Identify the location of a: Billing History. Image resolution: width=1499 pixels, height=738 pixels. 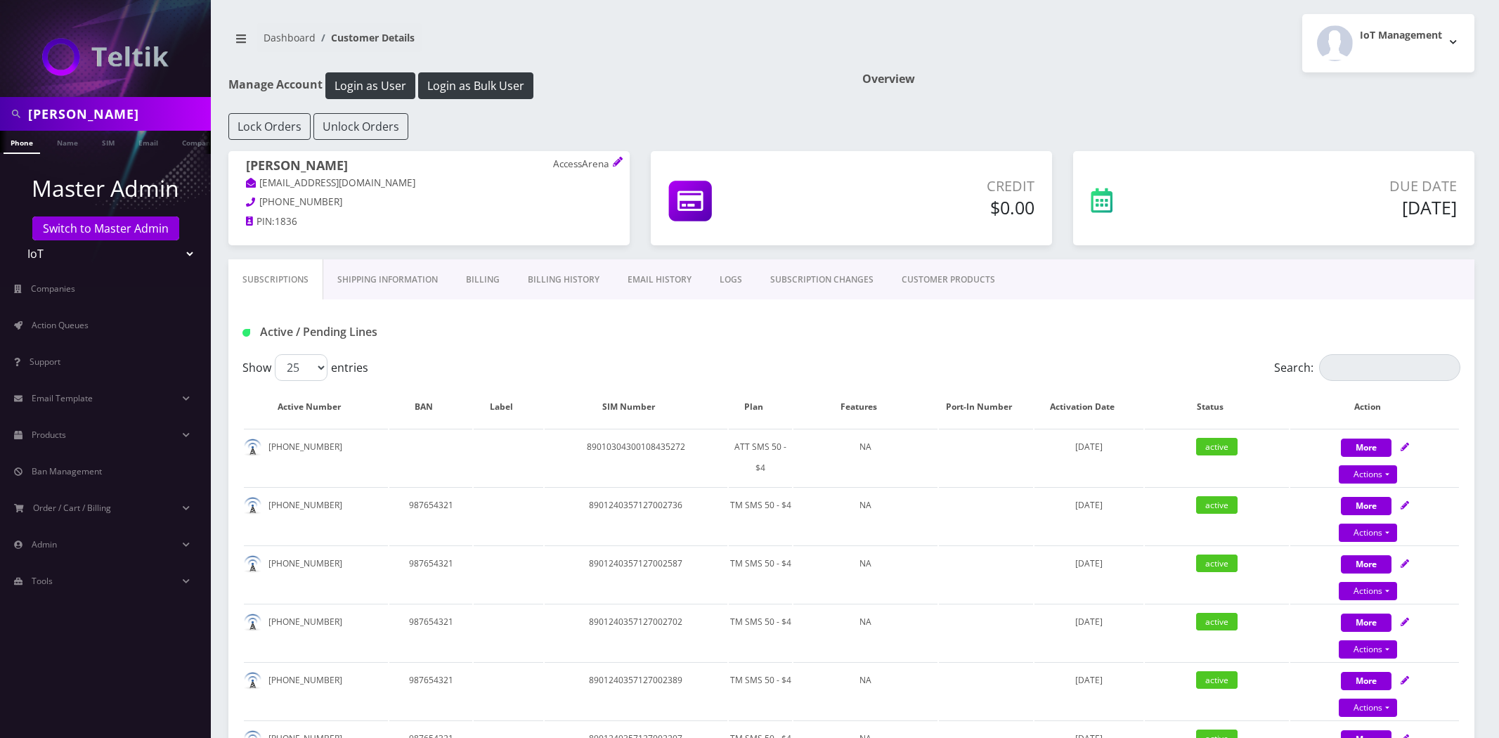
(564, 280).